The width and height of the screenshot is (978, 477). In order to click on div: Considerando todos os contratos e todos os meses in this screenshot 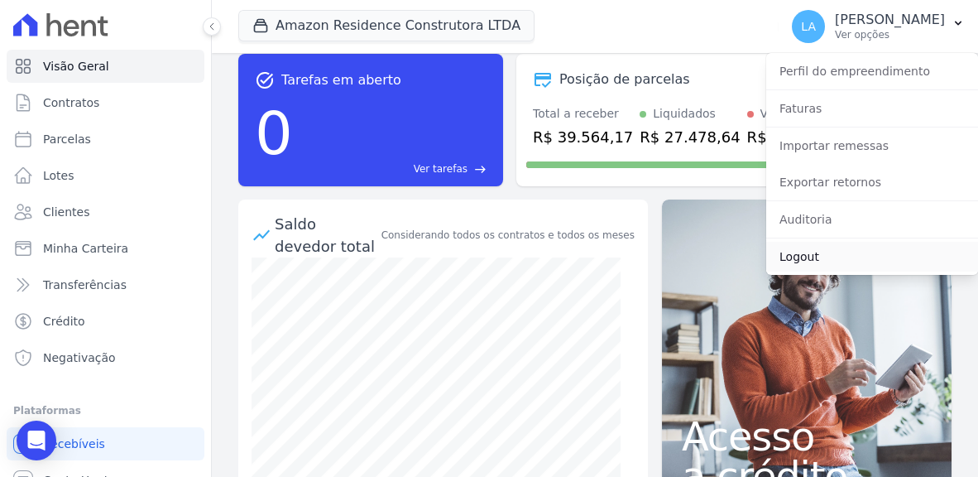, I will do `click(508, 235)`.